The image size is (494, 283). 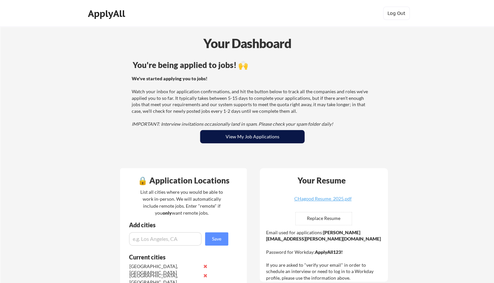 What do you see at coordinates (252, 137) in the screenshot?
I see `button: View My Job Applications` at bounding box center [252, 137].